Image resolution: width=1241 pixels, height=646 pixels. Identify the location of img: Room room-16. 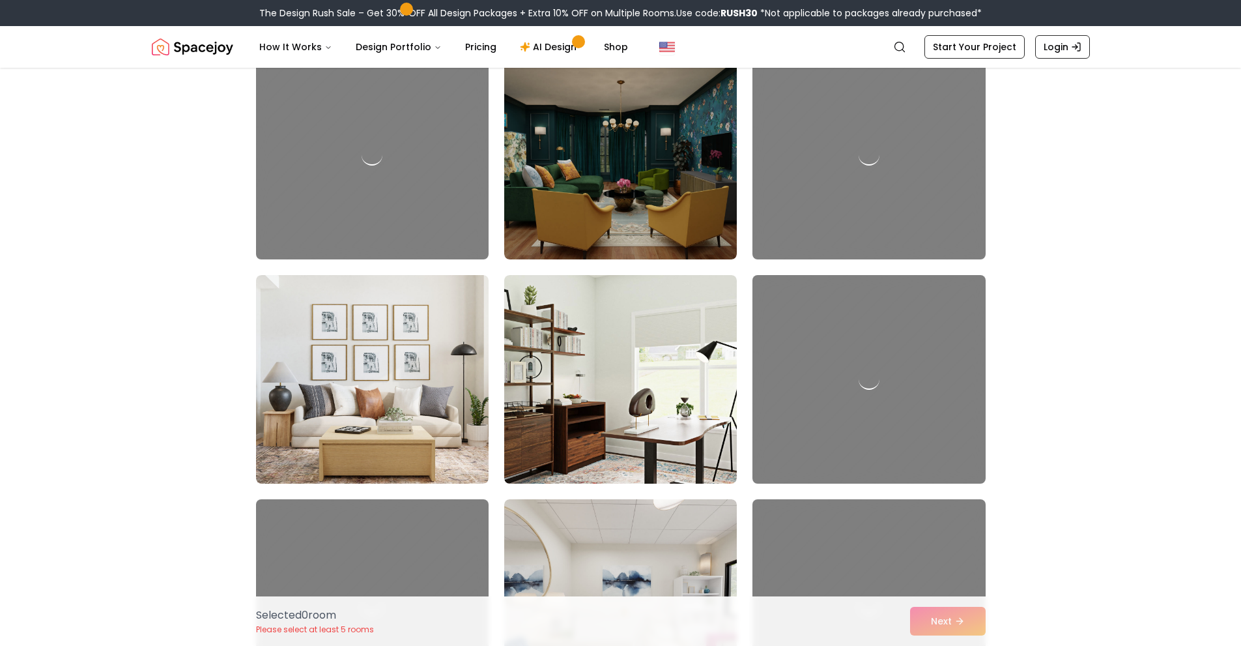
(372, 379).